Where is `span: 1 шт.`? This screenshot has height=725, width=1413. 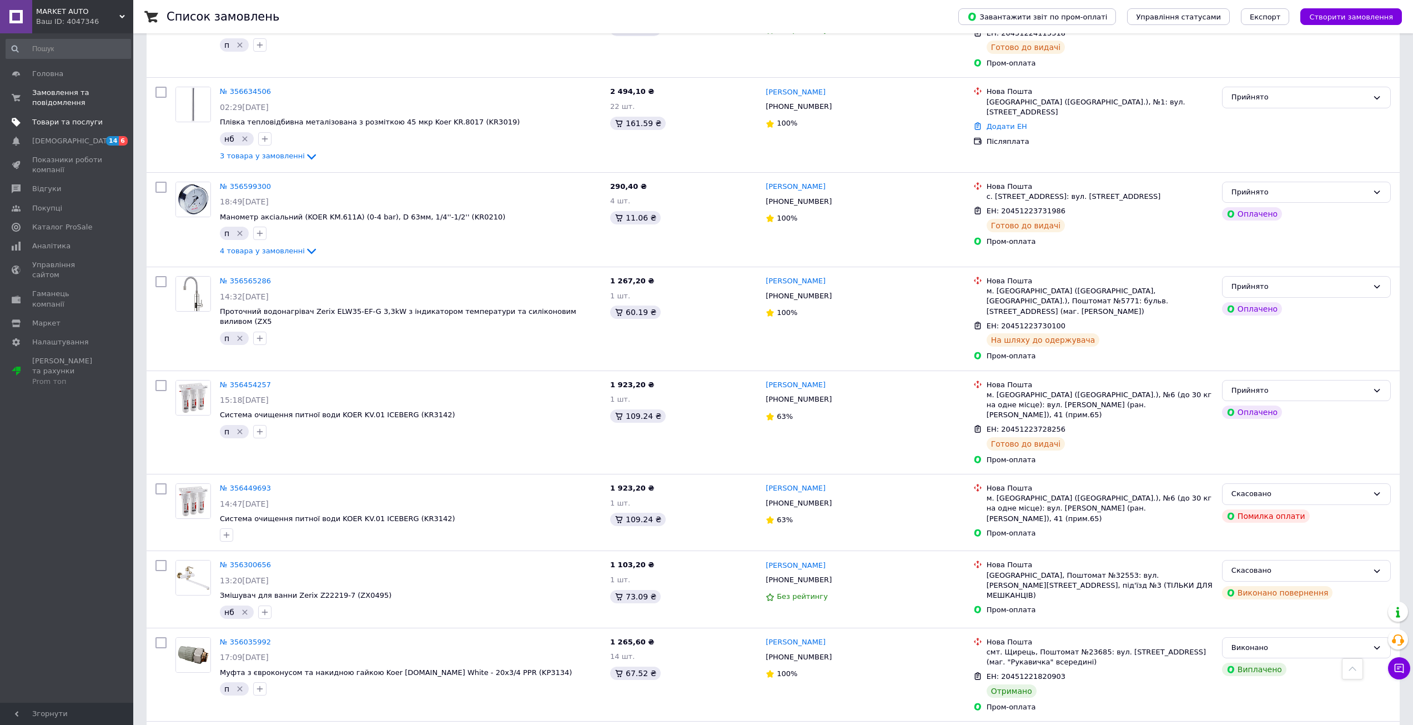
span: 1 шт. is located at coordinates (620, 399).